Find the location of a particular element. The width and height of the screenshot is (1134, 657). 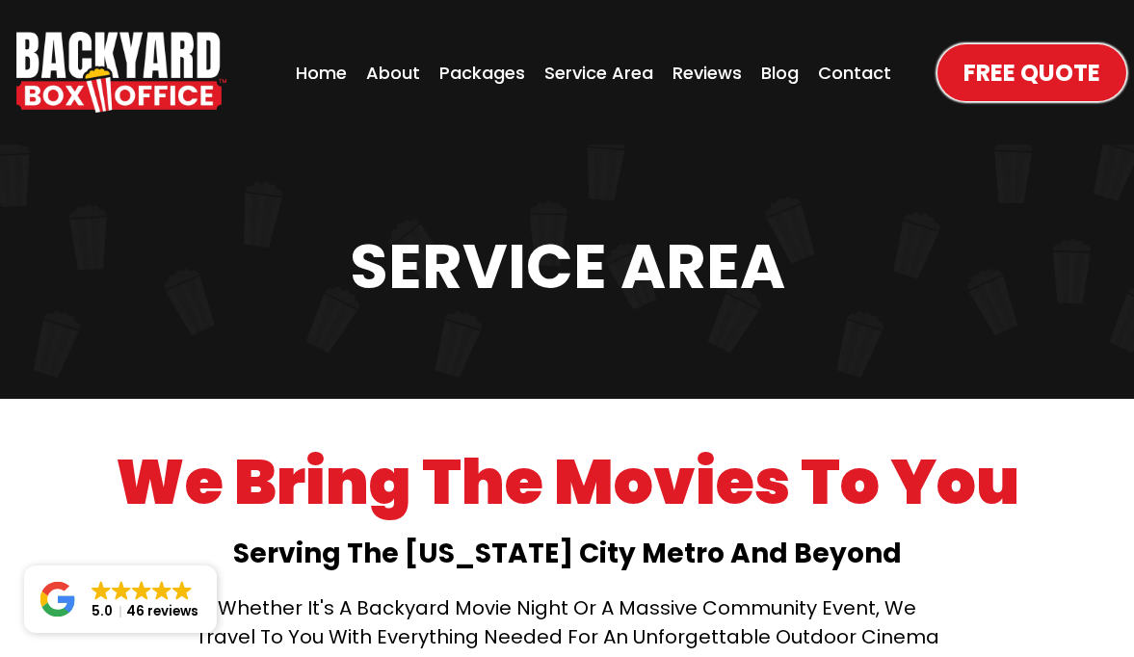

a: Contact is located at coordinates (855, 72).